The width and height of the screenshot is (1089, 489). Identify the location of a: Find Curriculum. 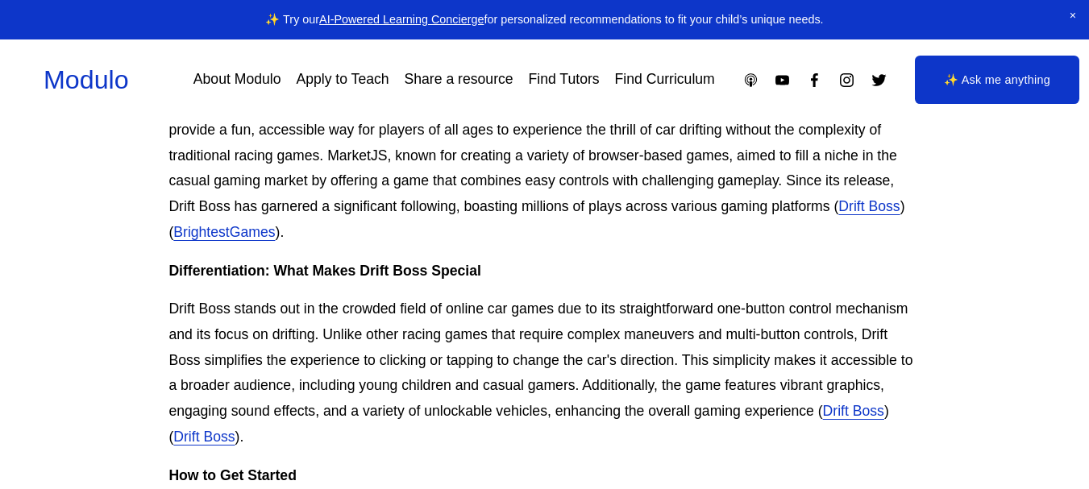
(665, 80).